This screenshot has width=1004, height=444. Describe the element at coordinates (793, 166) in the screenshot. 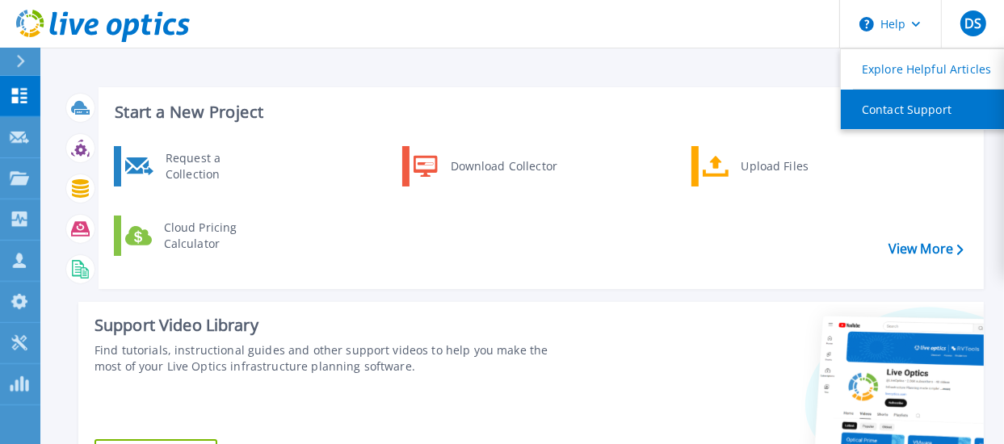

I see `div: Upload Files` at that location.